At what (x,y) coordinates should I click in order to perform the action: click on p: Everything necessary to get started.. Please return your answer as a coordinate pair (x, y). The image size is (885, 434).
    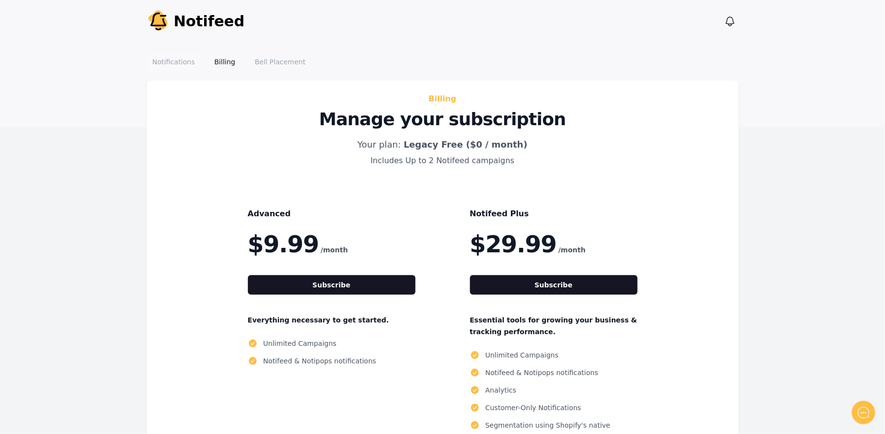
    Looking at the image, I should click on (332, 320).